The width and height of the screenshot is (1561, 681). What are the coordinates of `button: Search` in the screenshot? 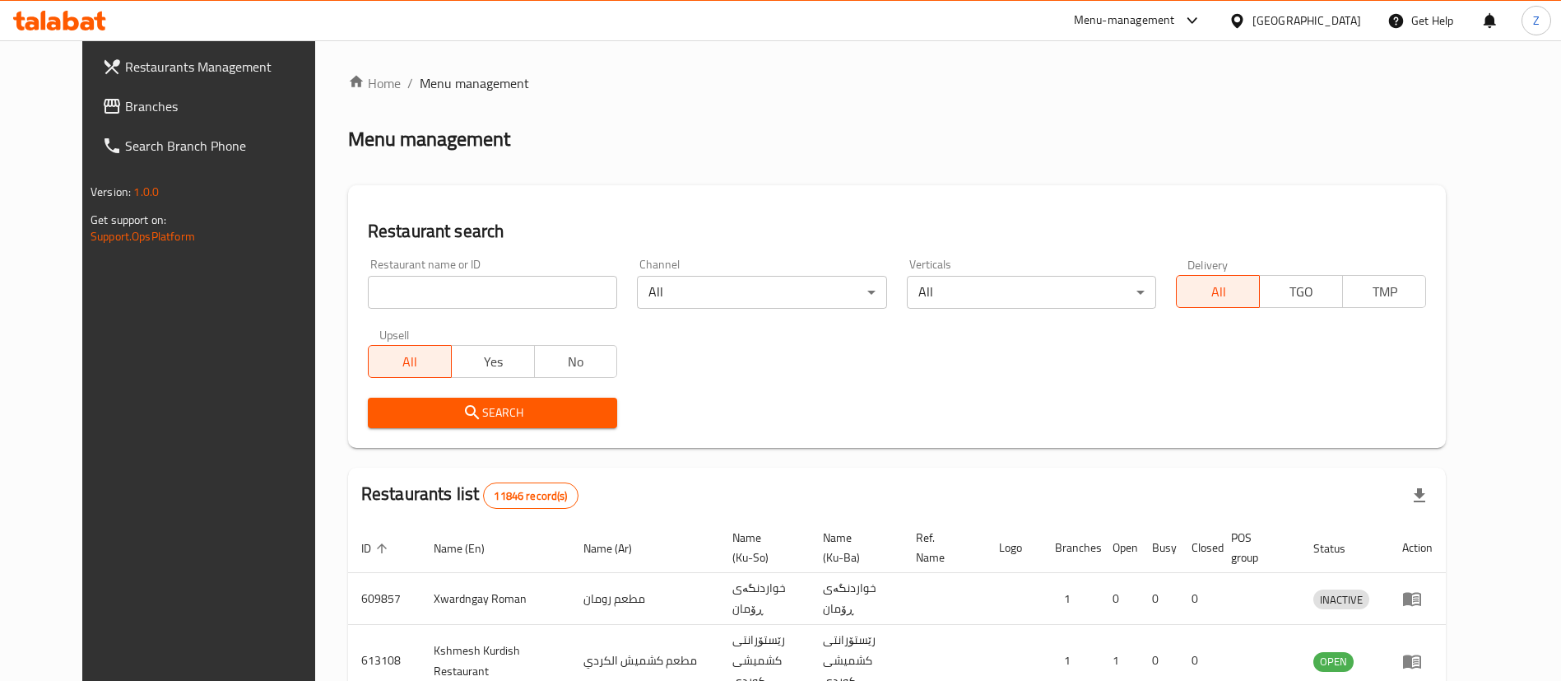 It's located at (493, 412).